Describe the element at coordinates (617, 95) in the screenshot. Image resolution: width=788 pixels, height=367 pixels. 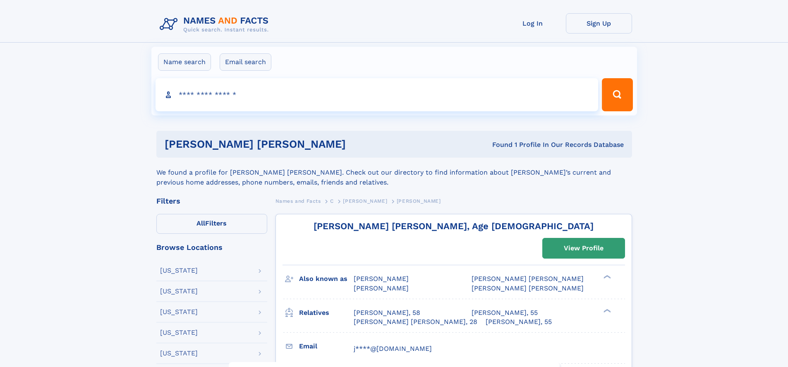
I see `button: Search Button` at that location.